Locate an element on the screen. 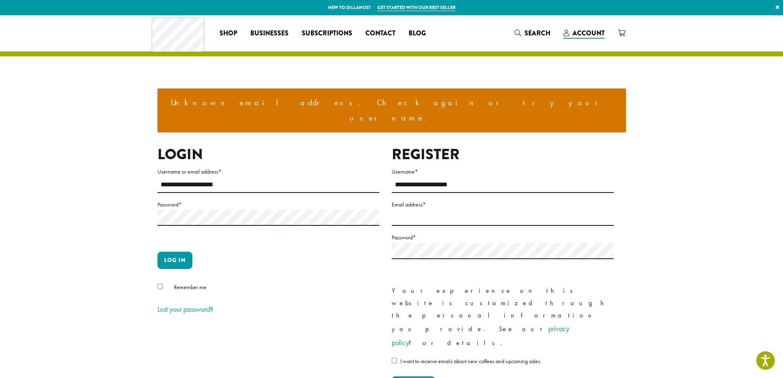  a: Search is located at coordinates (532, 33).